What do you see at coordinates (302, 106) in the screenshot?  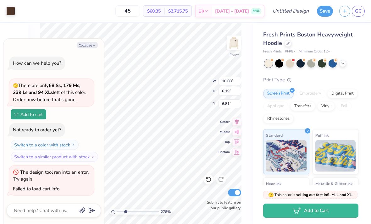 I see `div: Transfers` at bounding box center [302, 106].